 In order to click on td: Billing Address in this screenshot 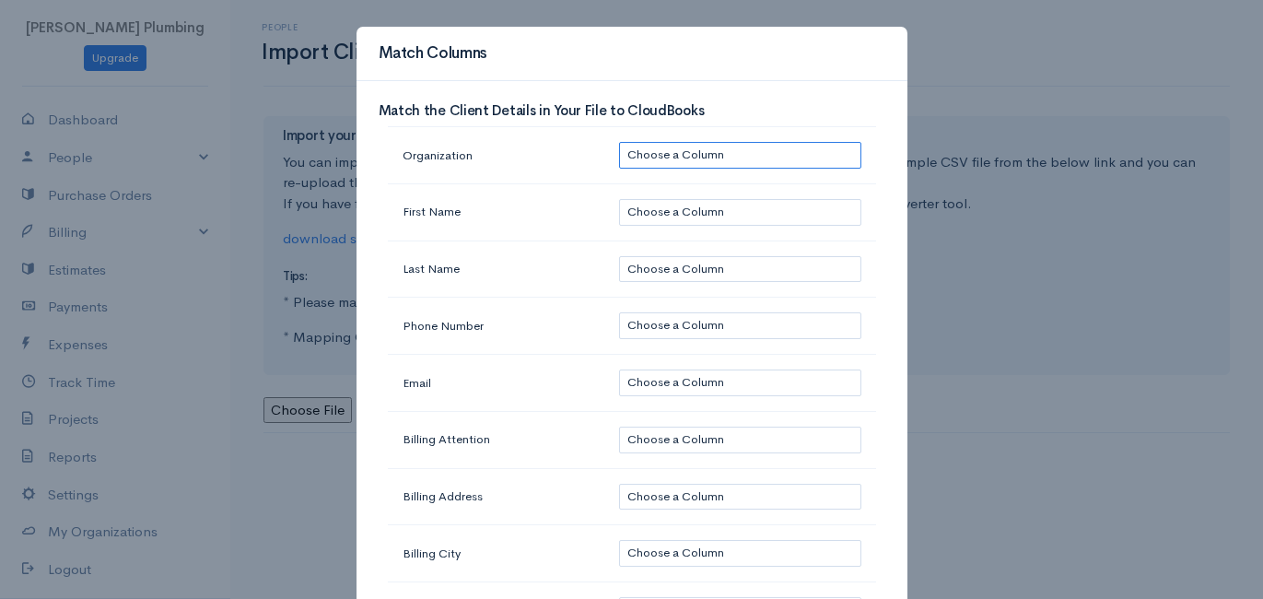, I will do `click(497, 497)`.